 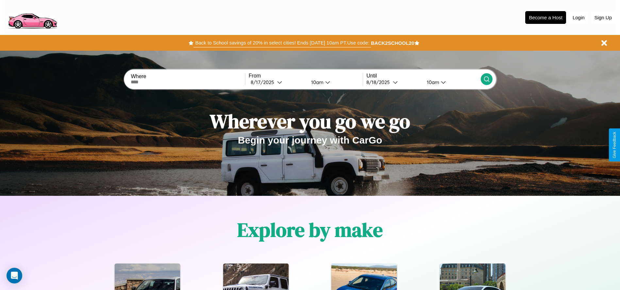 I want to click on div: 8 / 18 / 2025, so click(x=379, y=82).